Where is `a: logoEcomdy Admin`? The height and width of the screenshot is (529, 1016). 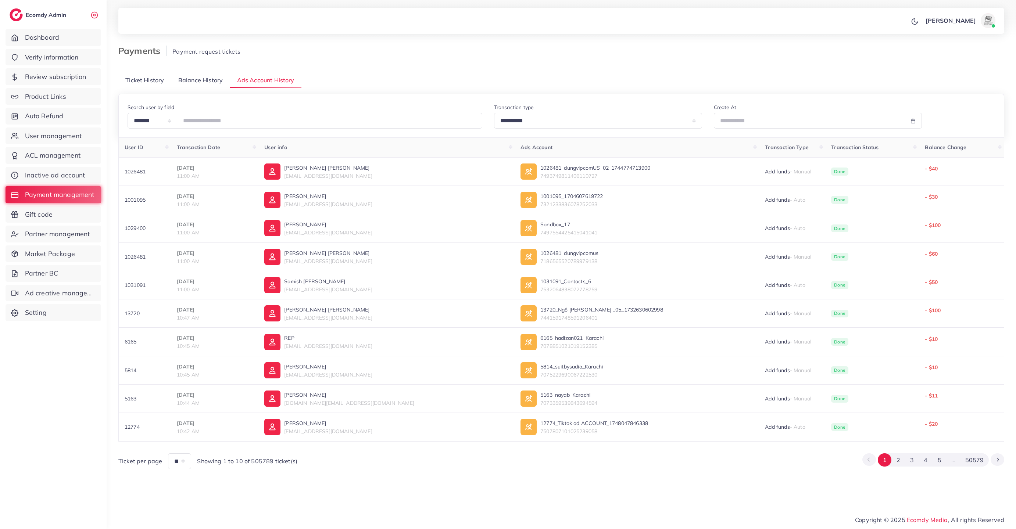
a: logoEcomdy Admin is located at coordinates (39, 15).